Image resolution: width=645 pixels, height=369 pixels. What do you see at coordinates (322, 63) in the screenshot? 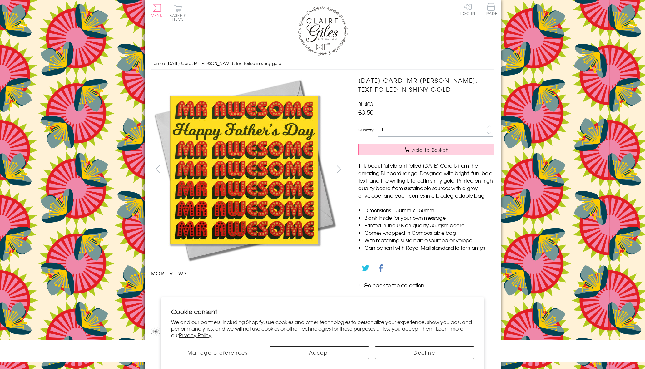
I see `nav: breadcrumbs` at bounding box center [322, 63].